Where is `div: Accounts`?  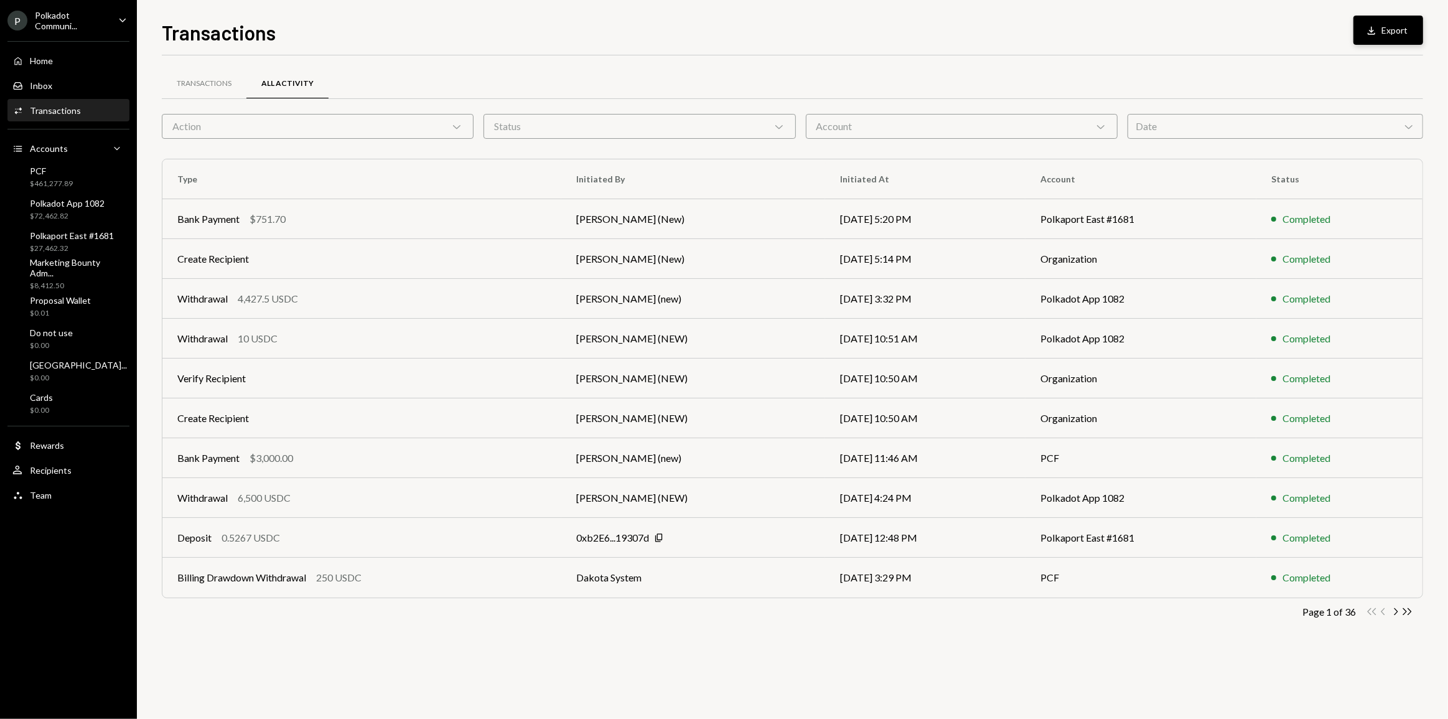 div: Accounts is located at coordinates (49, 148).